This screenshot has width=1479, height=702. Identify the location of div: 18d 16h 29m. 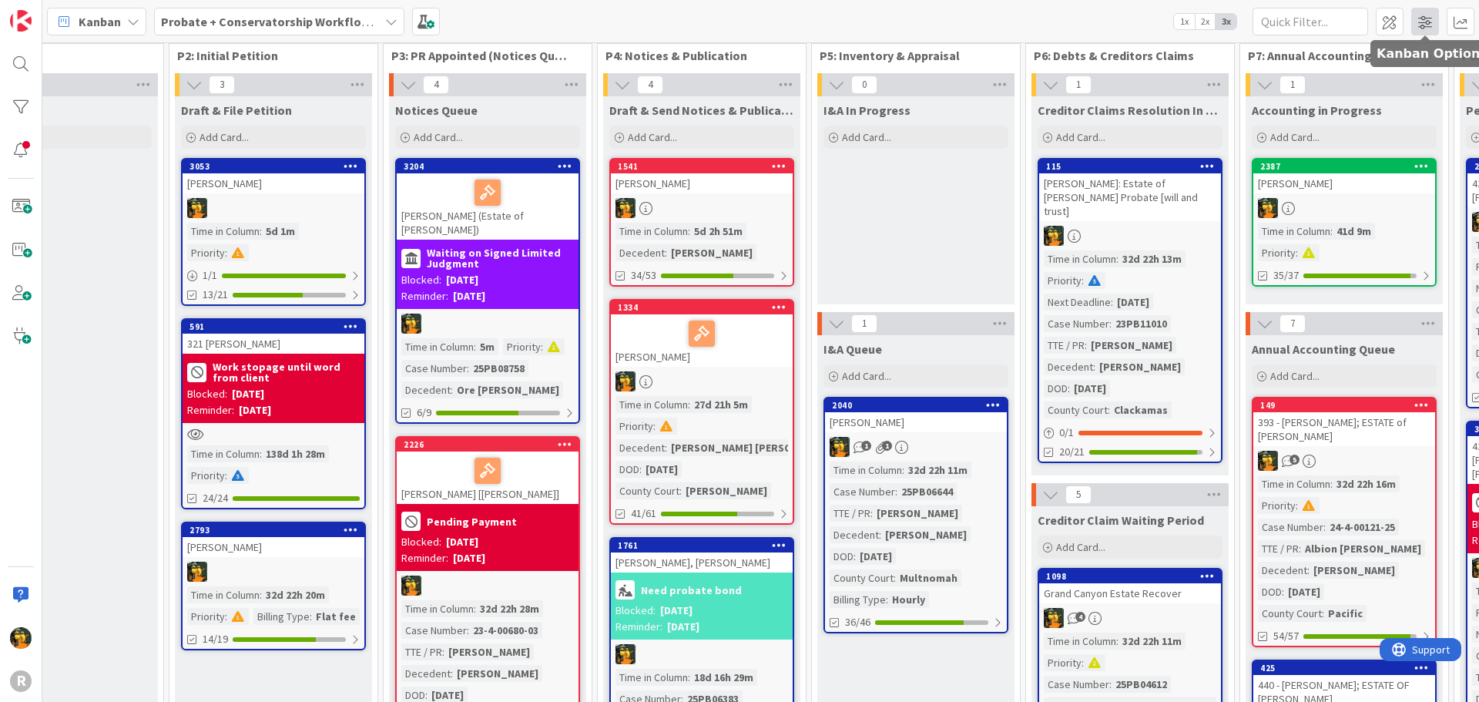
(723, 677).